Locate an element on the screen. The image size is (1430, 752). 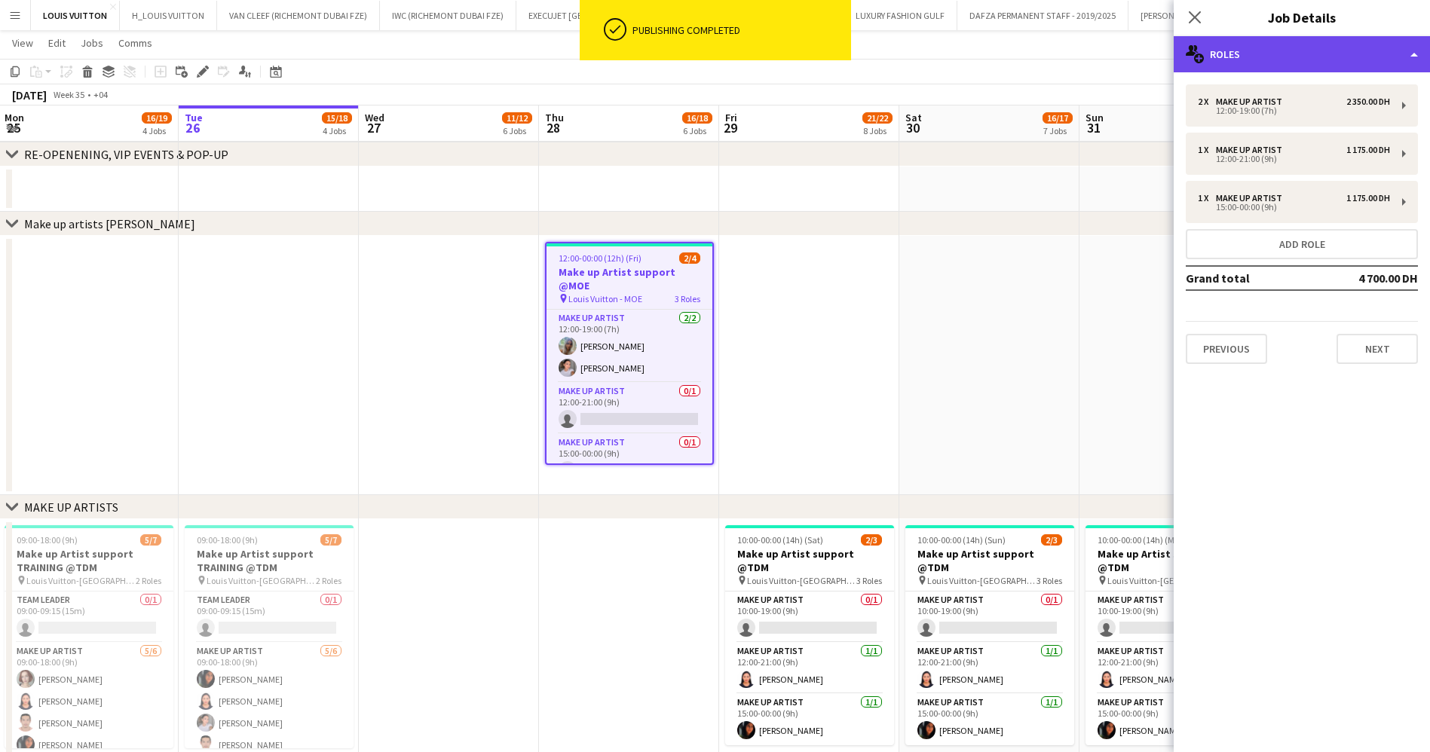
button: Add role is located at coordinates (1302, 244).